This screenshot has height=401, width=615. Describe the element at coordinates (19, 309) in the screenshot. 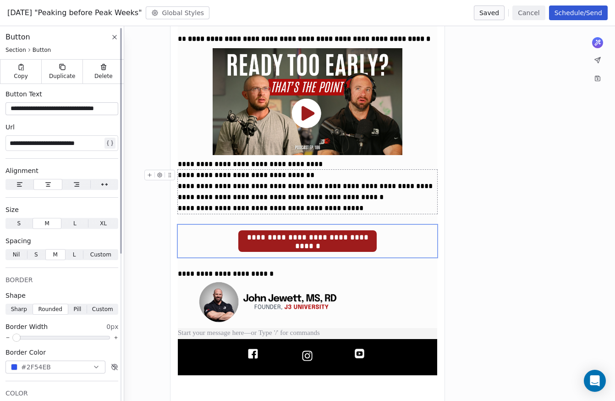

I see `span: Sharp` at that location.